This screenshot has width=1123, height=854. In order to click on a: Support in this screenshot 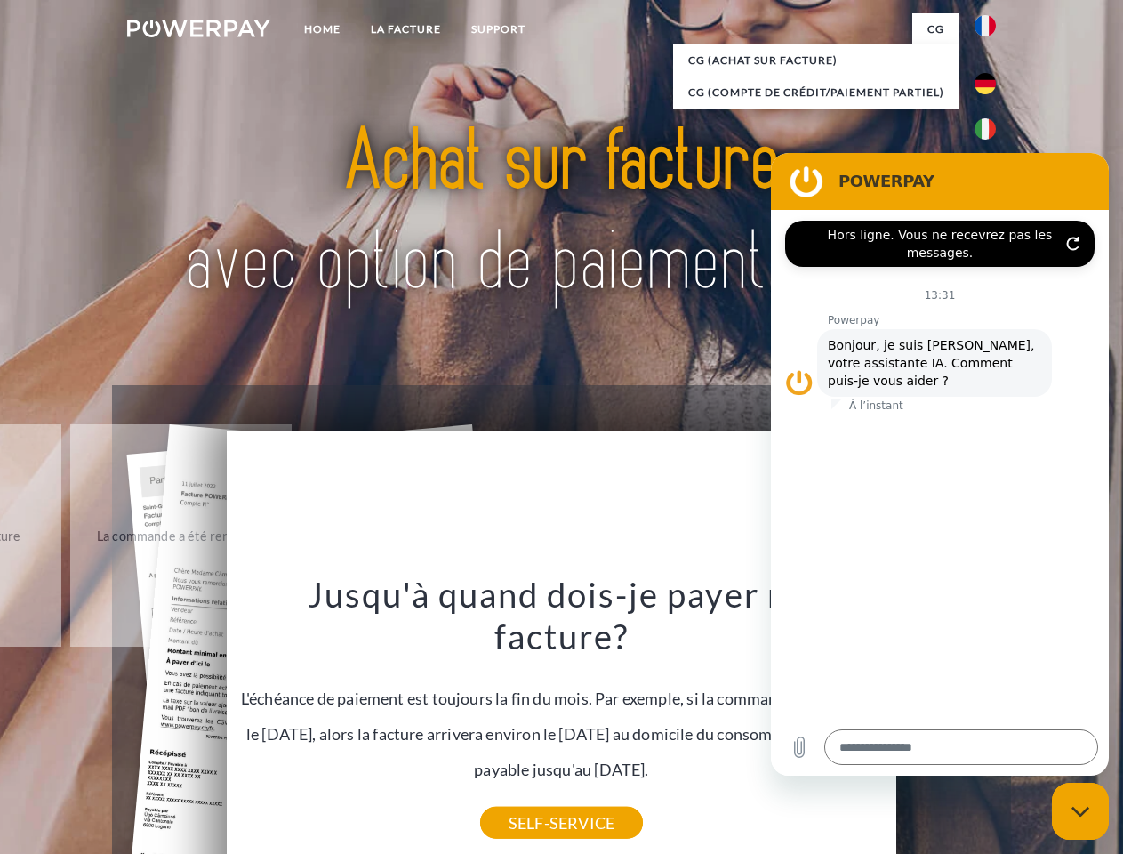, I will do `click(498, 29)`.